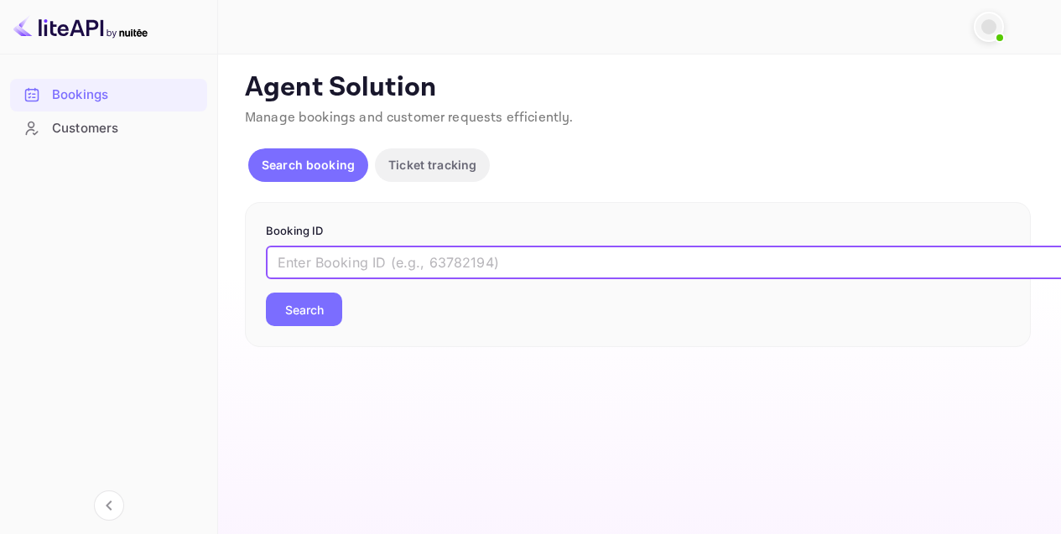  What do you see at coordinates (304, 309) in the screenshot?
I see `button: Search` at bounding box center [304, 309].